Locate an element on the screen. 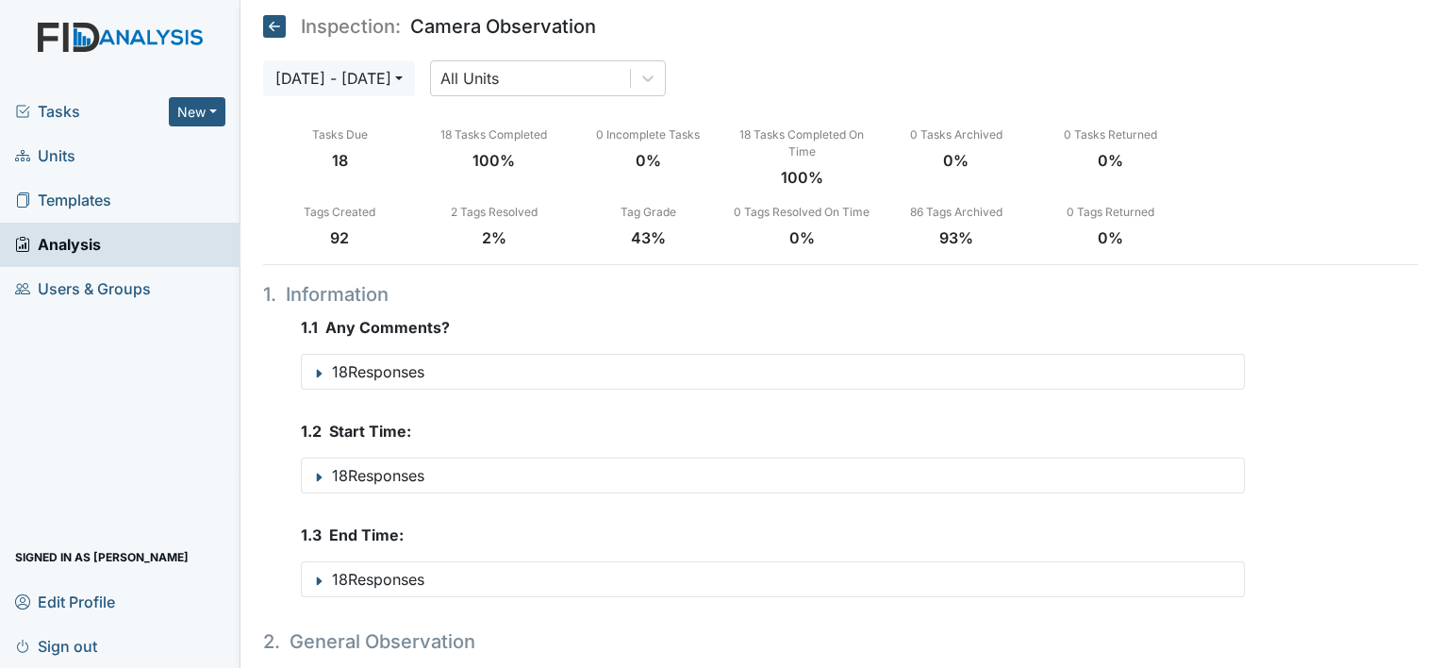 This screenshot has width=1441, height=668. h4: Information is located at coordinates (754, 294).